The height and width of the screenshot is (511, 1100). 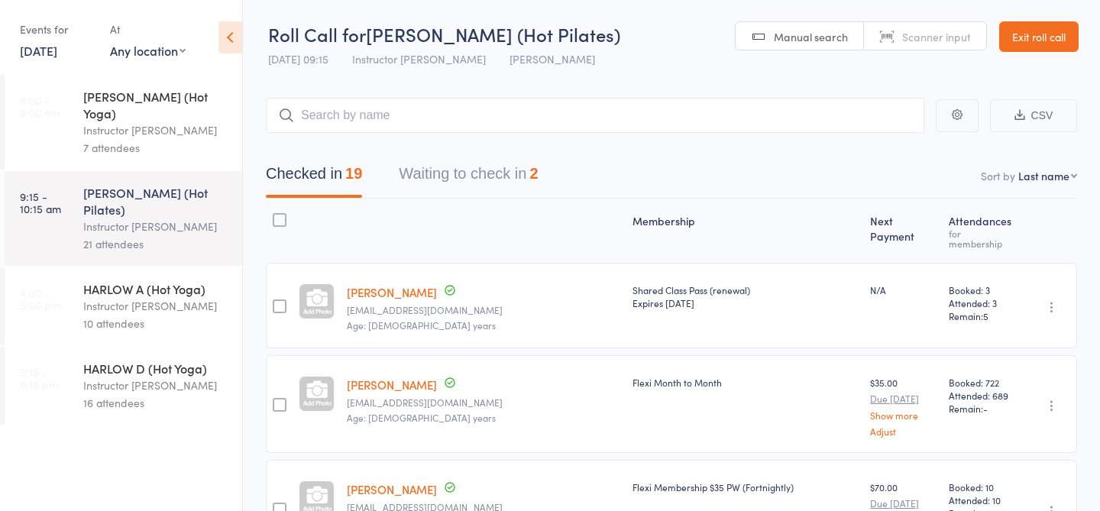 I want to click on div: At, so click(x=147, y=29).